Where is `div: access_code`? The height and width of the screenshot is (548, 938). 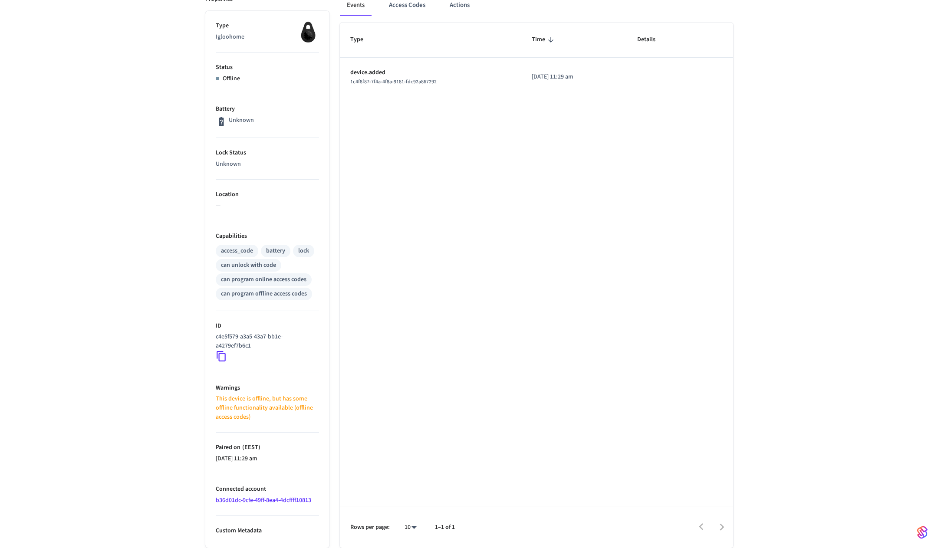
div: access_code is located at coordinates (237, 251).